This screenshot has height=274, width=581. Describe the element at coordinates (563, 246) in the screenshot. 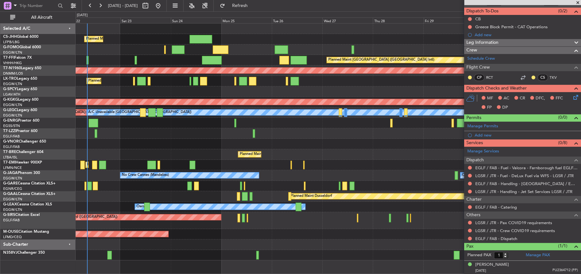

I see `span: (1/1)` at that location.